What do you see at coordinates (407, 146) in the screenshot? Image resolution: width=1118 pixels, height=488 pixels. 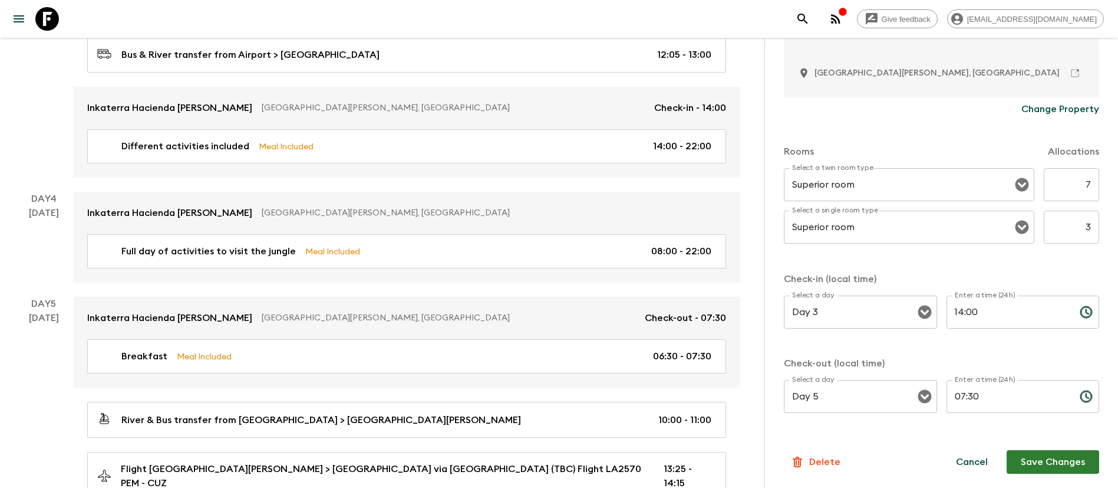 I see `a: Different activities includedMeal Included14:00 - 22:00` at bounding box center [407, 146].